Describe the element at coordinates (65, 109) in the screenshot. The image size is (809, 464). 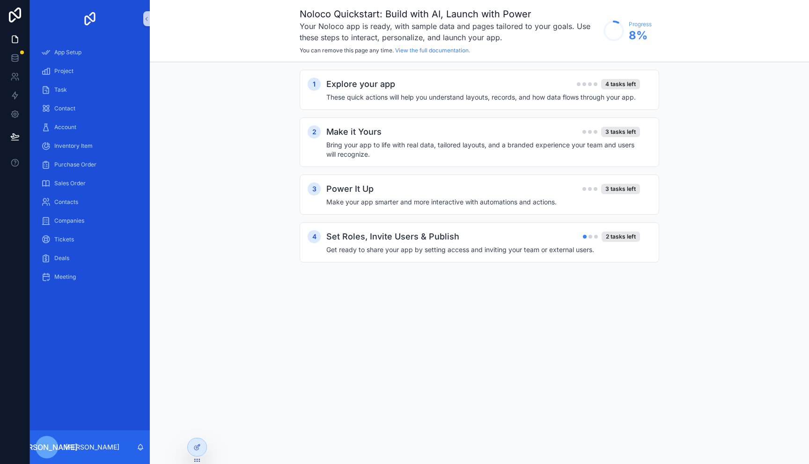
I see `span: Contact` at that location.